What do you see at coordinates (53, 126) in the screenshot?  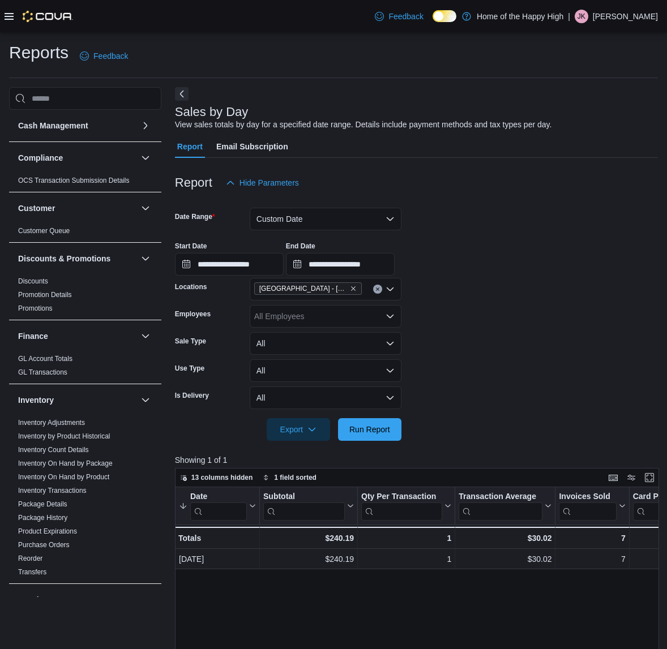 I see `h3: Cash Management` at bounding box center [53, 126].